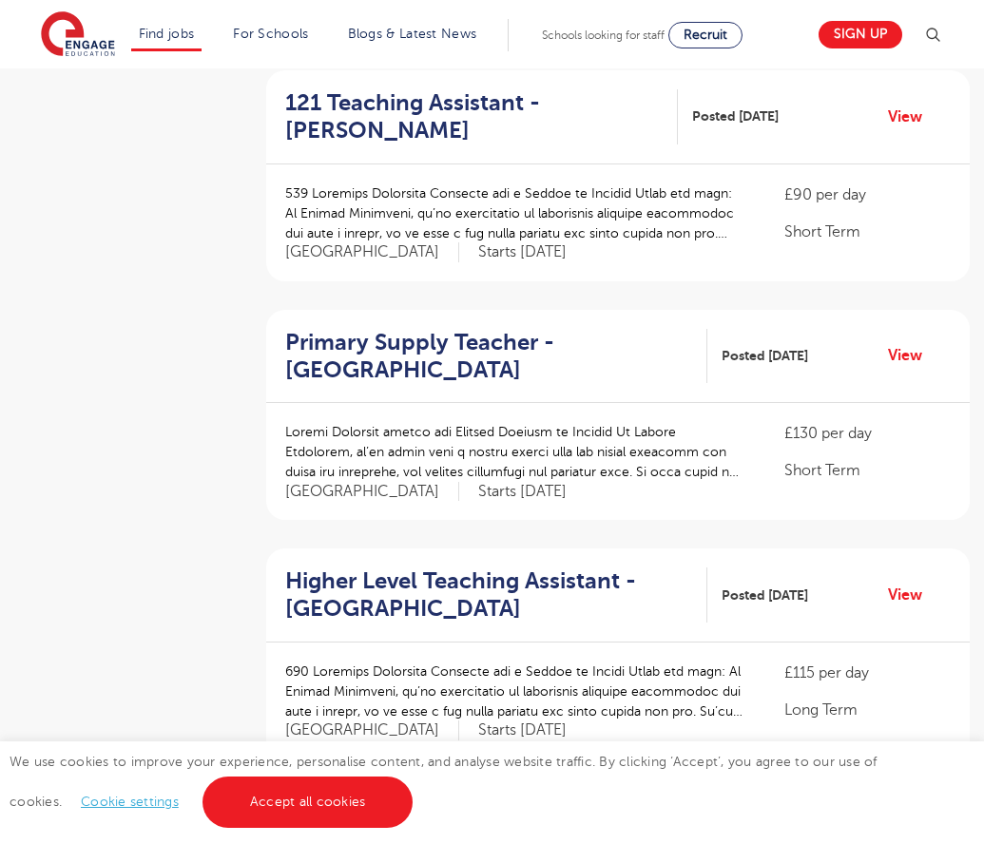 This screenshot has height=844, width=984. Describe the element at coordinates (129, 801) in the screenshot. I see `a: Cookie settings` at that location.